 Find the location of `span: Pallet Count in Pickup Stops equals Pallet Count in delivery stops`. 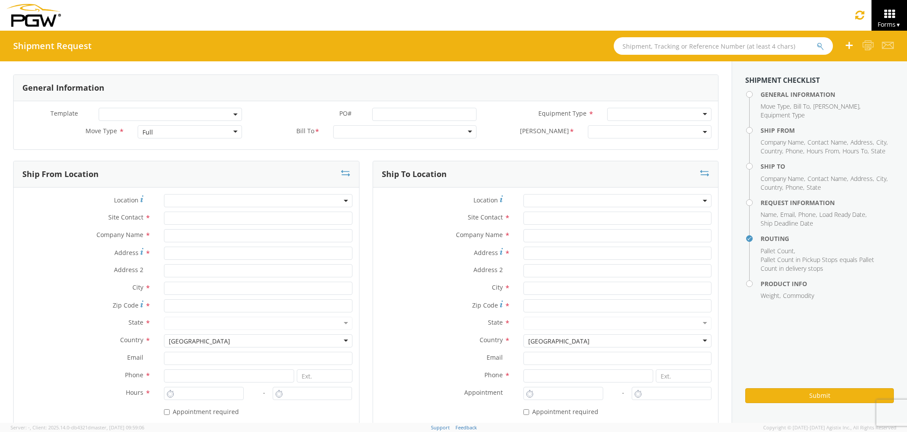

span: Pallet Count in Pickup Stops equals Pallet Count in delivery stops is located at coordinates (817, 264).